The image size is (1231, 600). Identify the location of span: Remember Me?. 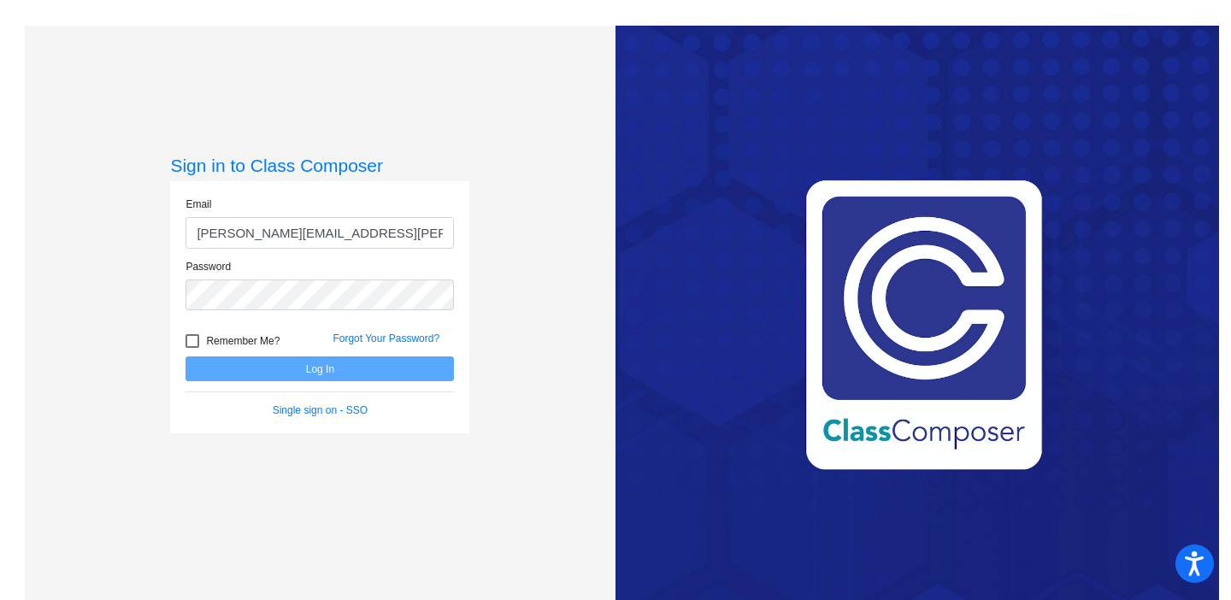
(243, 341).